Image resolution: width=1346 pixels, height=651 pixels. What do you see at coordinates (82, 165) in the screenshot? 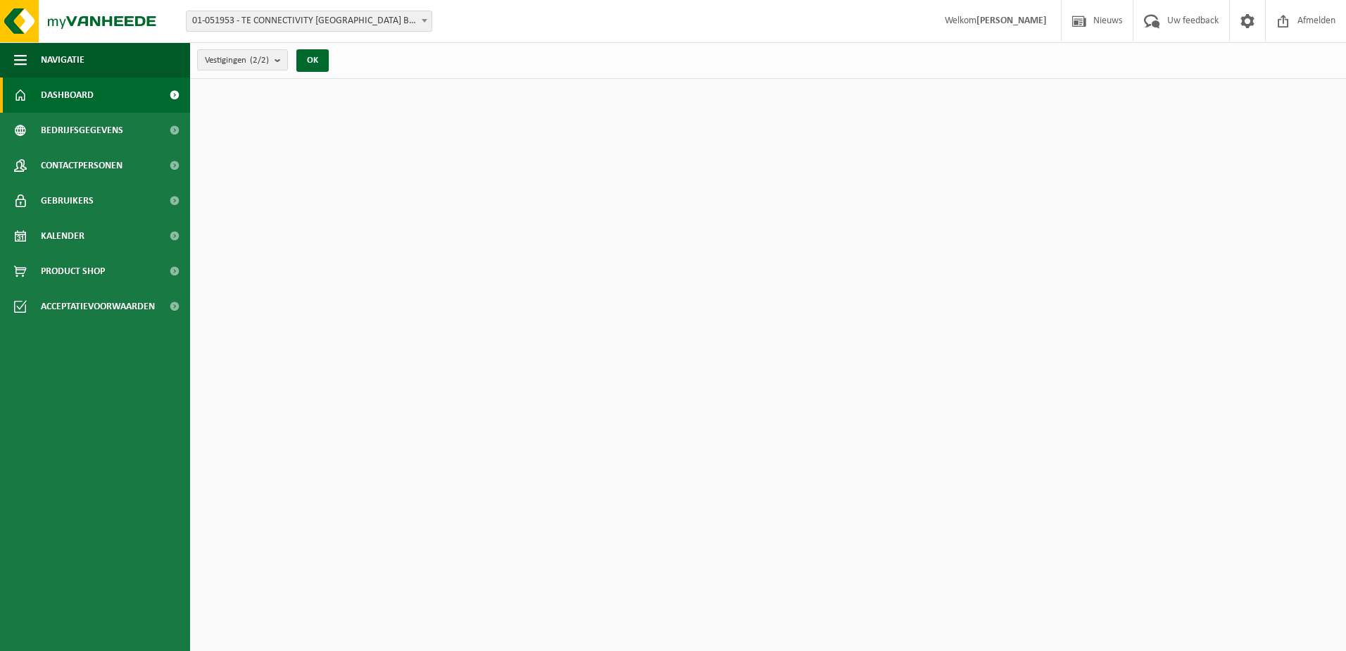
I see `span: Contactpersonen` at bounding box center [82, 165].